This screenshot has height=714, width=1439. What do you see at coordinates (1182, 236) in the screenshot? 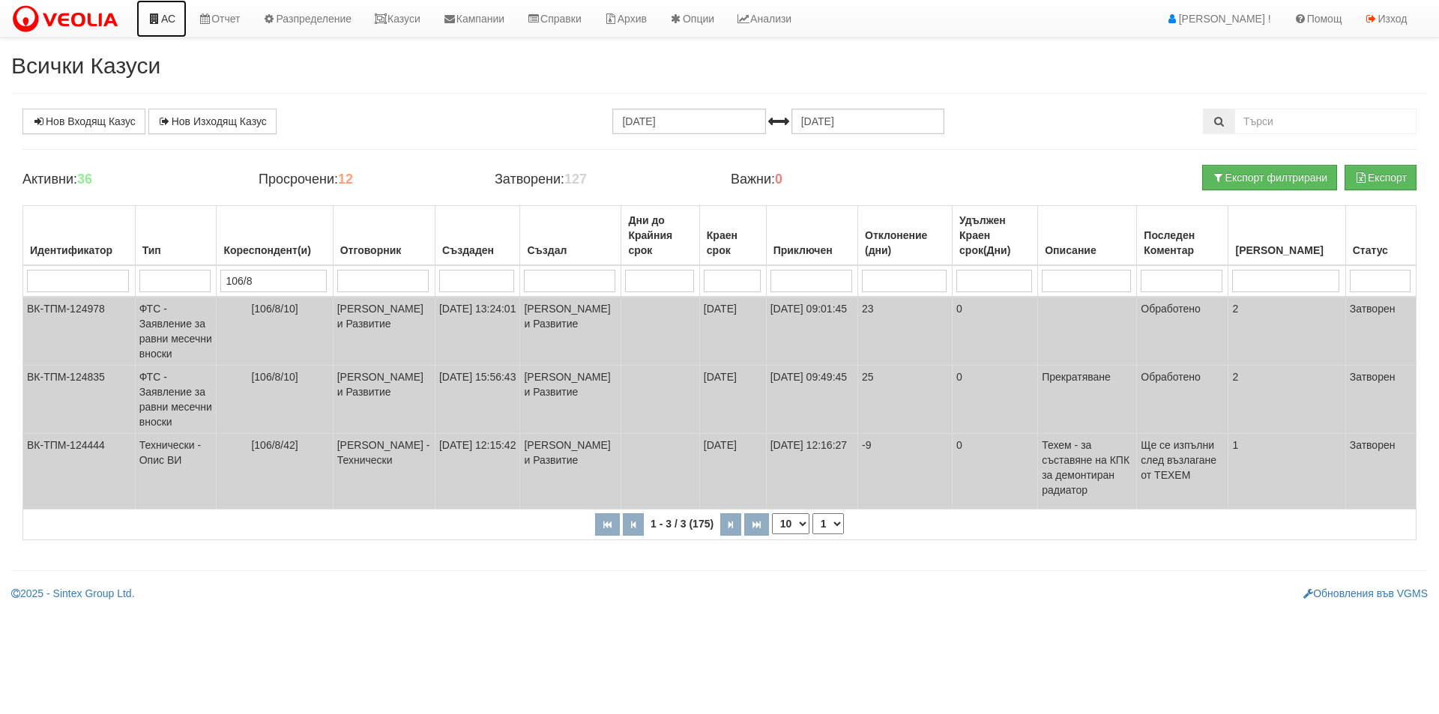
I see `th: Последен Коментар: No sort applied, activate to apply an ascending sort` at bounding box center [1182, 236].